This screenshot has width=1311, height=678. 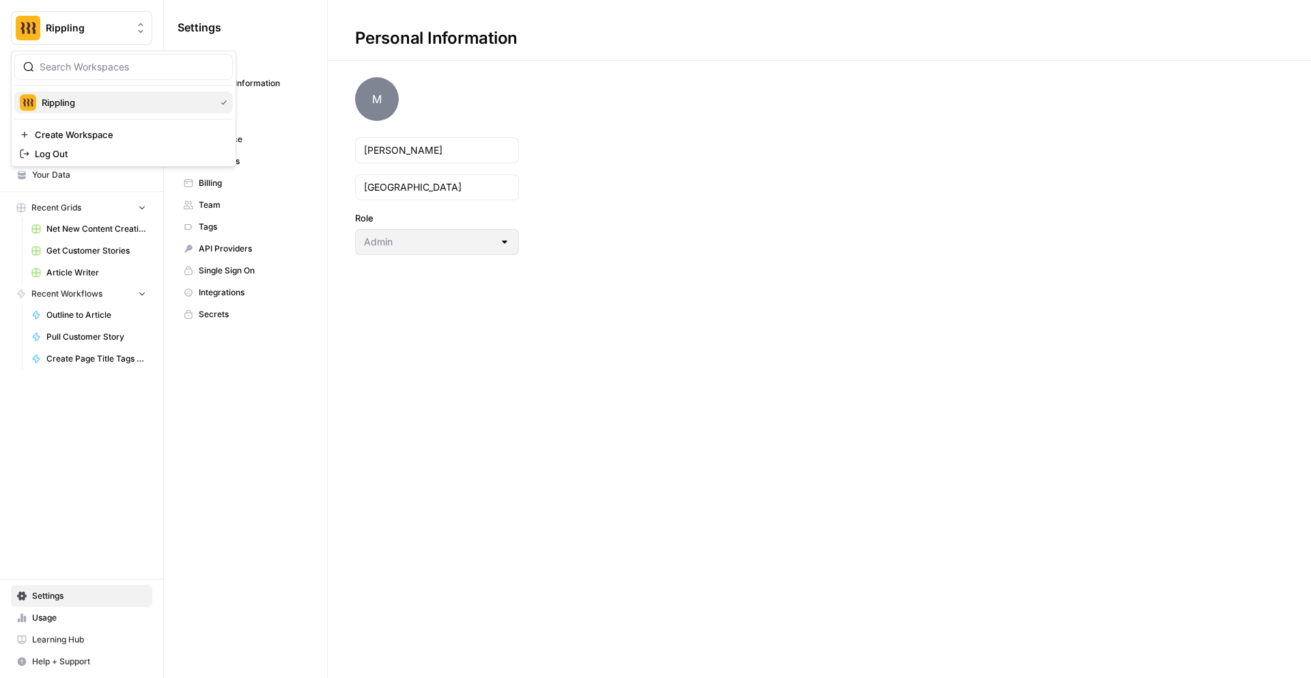 What do you see at coordinates (89, 315) in the screenshot?
I see `a: Outline to Article` at bounding box center [89, 315].